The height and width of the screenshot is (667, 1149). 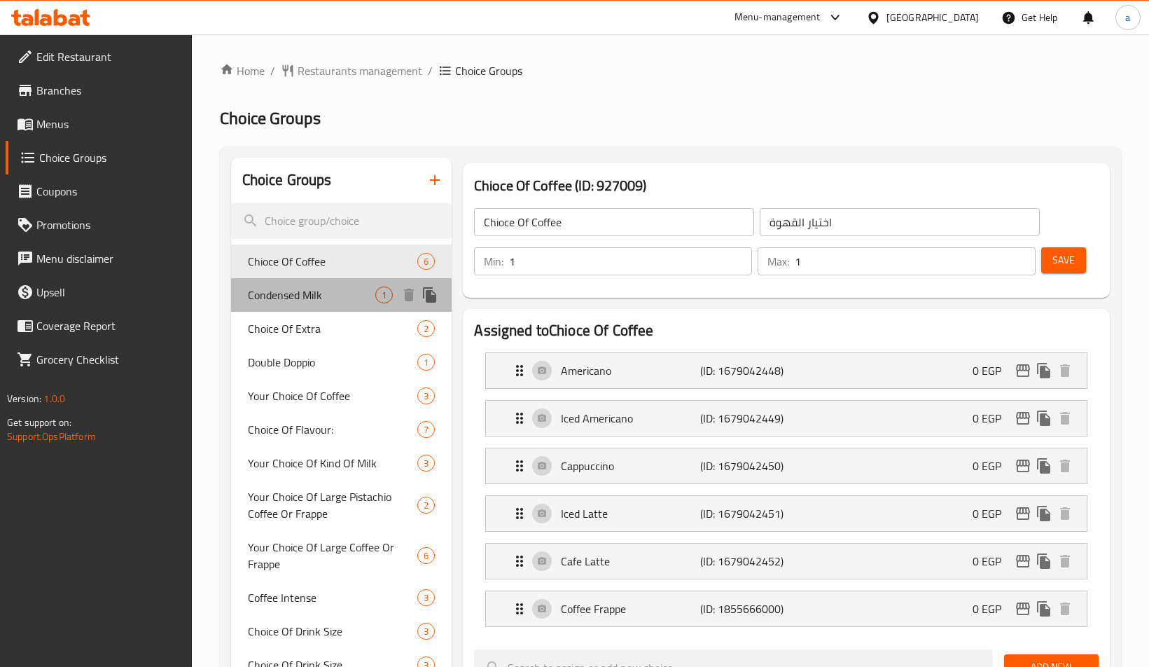 What do you see at coordinates (51, 436) in the screenshot?
I see `a: Support.OpsPlatform` at bounding box center [51, 436].